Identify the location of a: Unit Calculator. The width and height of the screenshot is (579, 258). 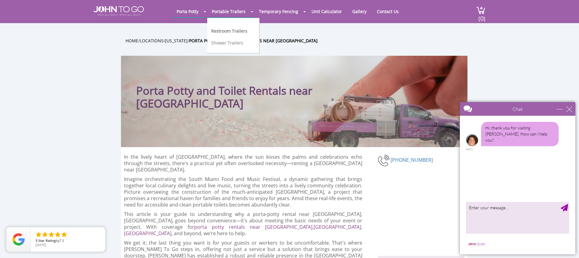
(327, 11).